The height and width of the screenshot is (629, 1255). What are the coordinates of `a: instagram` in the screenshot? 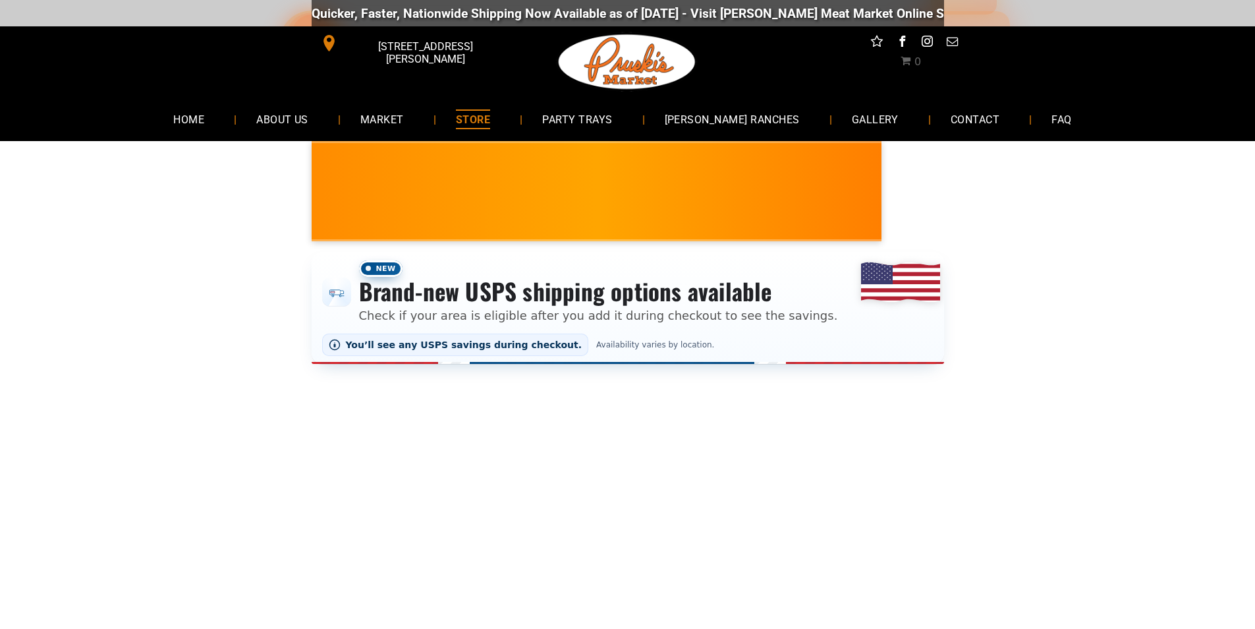 It's located at (927, 43).